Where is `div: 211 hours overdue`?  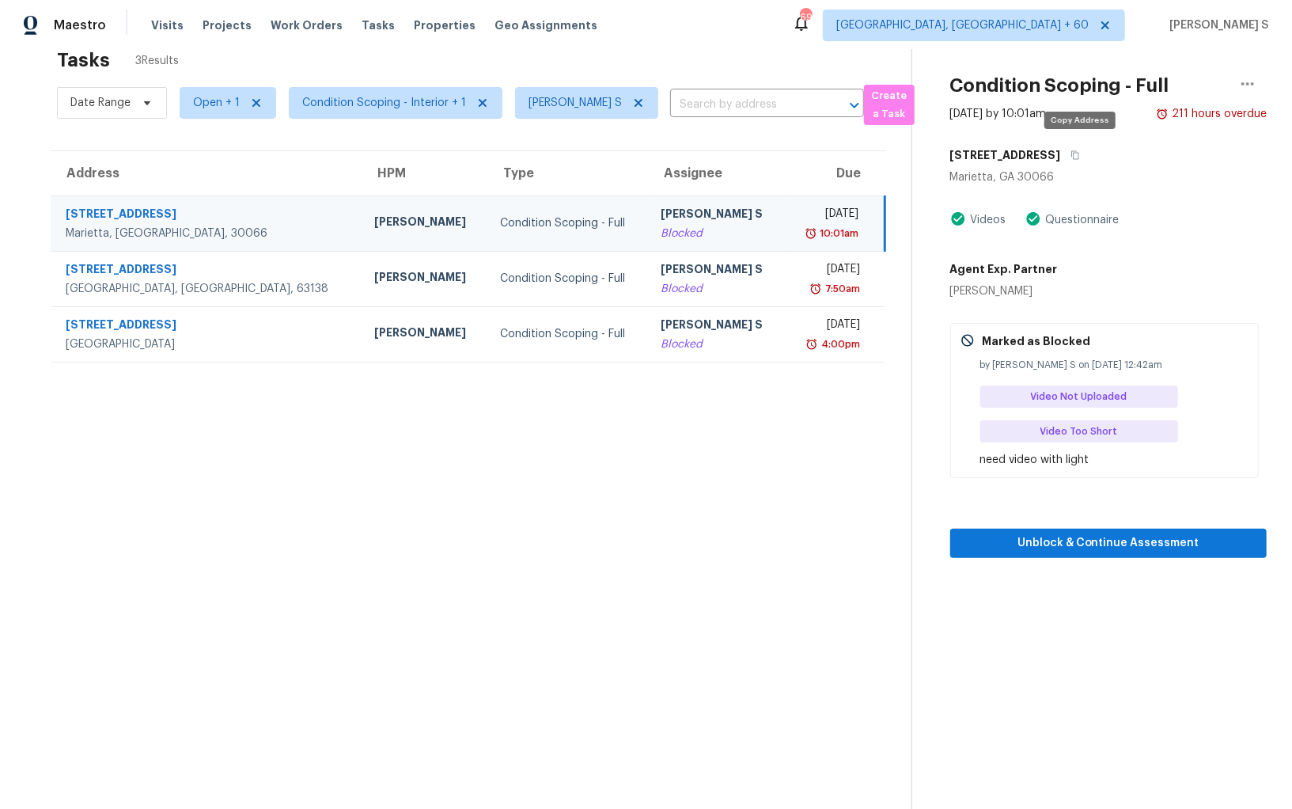 div: 211 hours overdue is located at coordinates (1218, 114).